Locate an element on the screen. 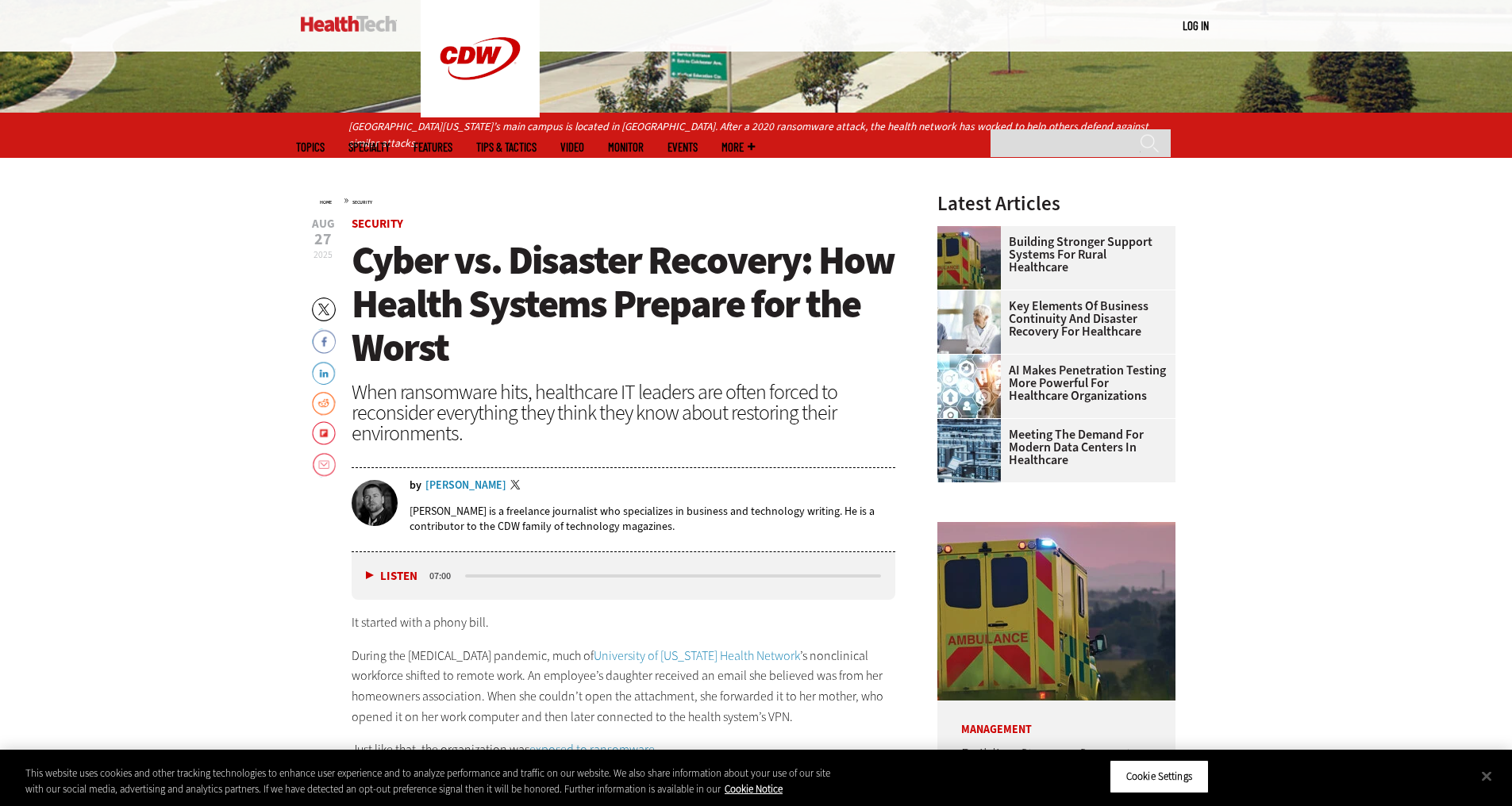 This screenshot has height=806, width=1512. img: engineer with laptop overlooking data center is located at coordinates (969, 451).